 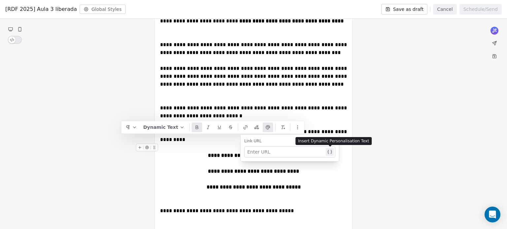 What do you see at coordinates (444, 9) in the screenshot?
I see `button: Cancel` at bounding box center [444, 9].